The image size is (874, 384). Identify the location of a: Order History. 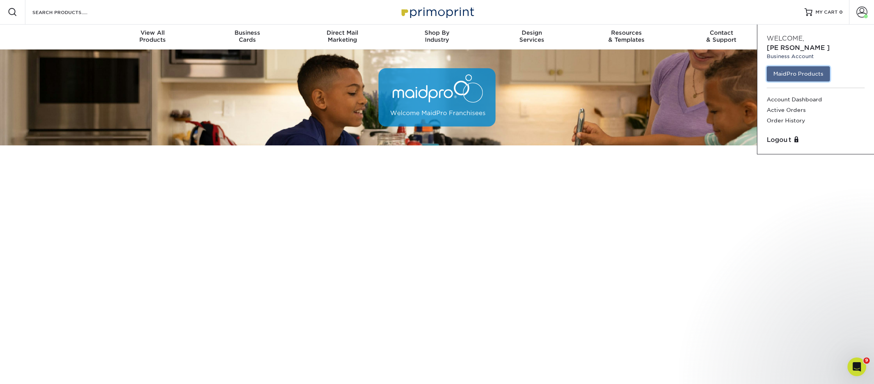
(815, 121).